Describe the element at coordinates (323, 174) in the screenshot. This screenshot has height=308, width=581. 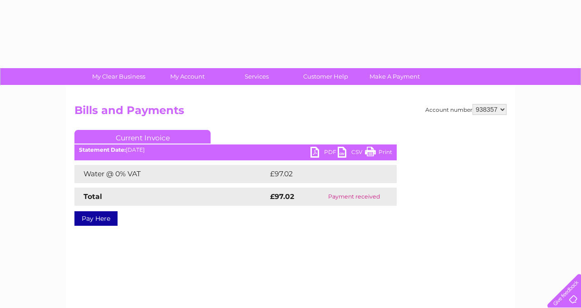
I see `td: £97.02` at that location.